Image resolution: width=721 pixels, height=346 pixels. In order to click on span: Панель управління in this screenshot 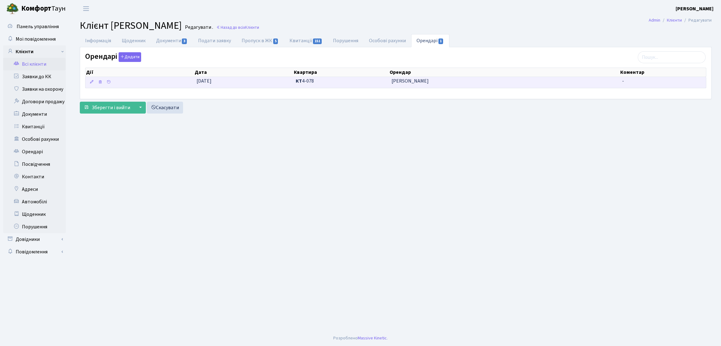, I will do `click(38, 27)`.